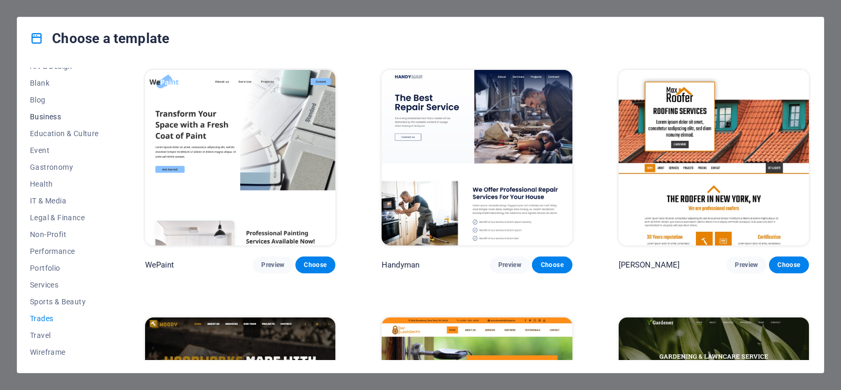 Image resolution: width=841 pixels, height=390 pixels. Describe the element at coordinates (64, 133) in the screenshot. I see `span: Education & Culture` at that location.